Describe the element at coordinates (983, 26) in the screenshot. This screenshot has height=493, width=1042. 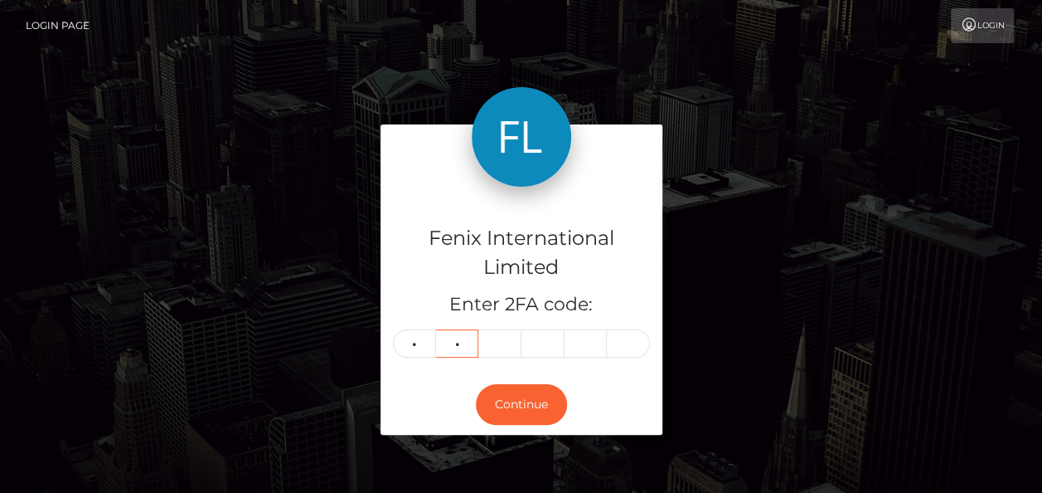
I see `a: Login` at that location.